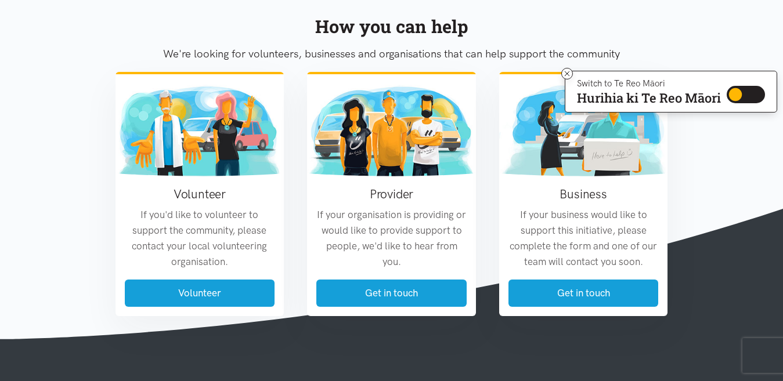  Describe the element at coordinates (200, 194) in the screenshot. I see `h3: Volunteer` at that location.